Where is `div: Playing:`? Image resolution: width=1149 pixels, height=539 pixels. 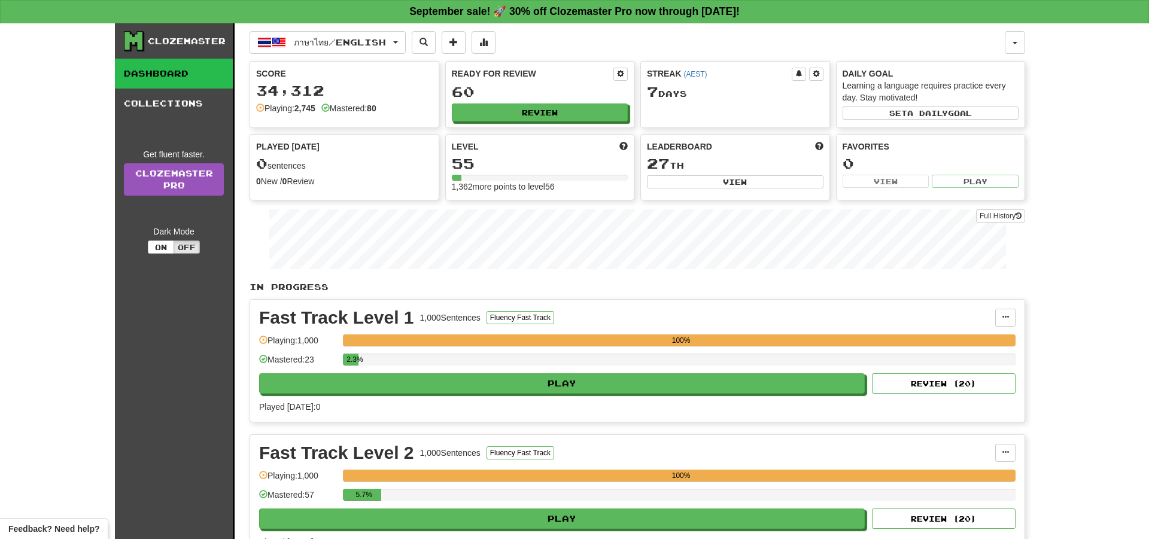
div: Playing: is located at coordinates (285, 108).